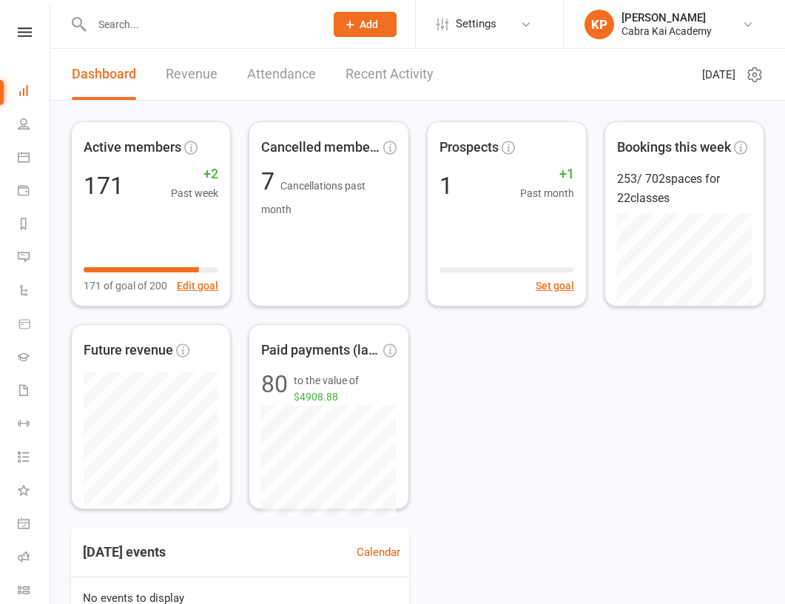 Image resolution: width=785 pixels, height=604 pixels. I want to click on div: 253 / 702 spaces for 22 classes, so click(685, 188).